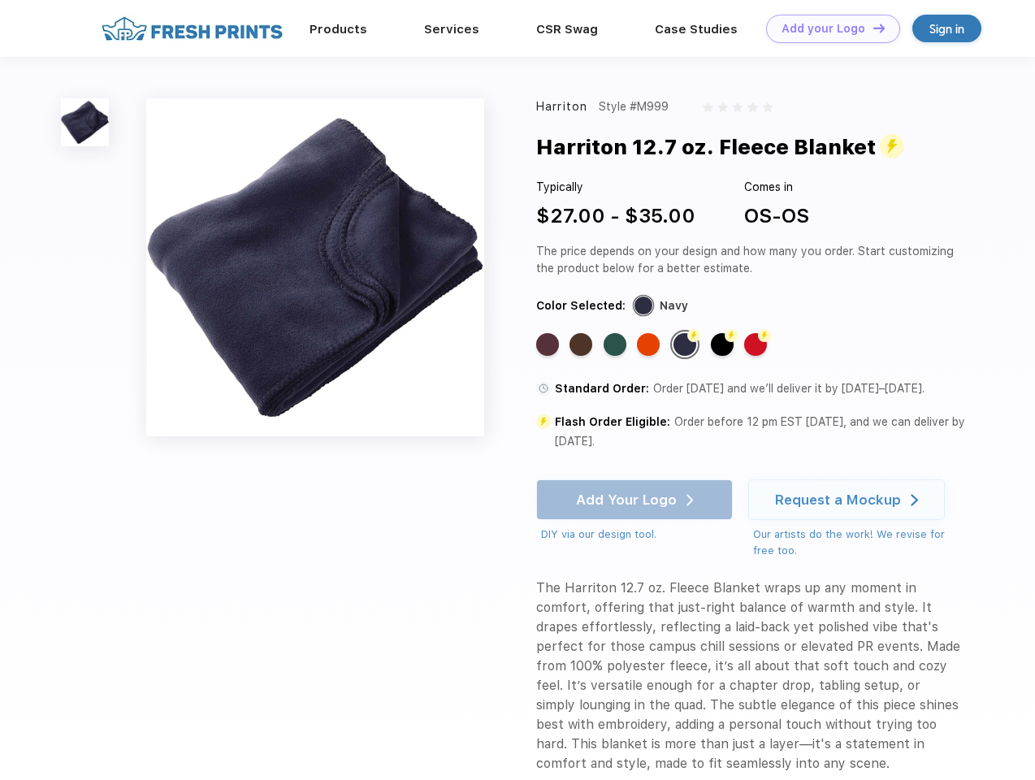  I want to click on div: The Harriton 12.7 oz. Fleece Blanket wraps up any moment in comfort, offering that just-right bal..., so click(749, 676).